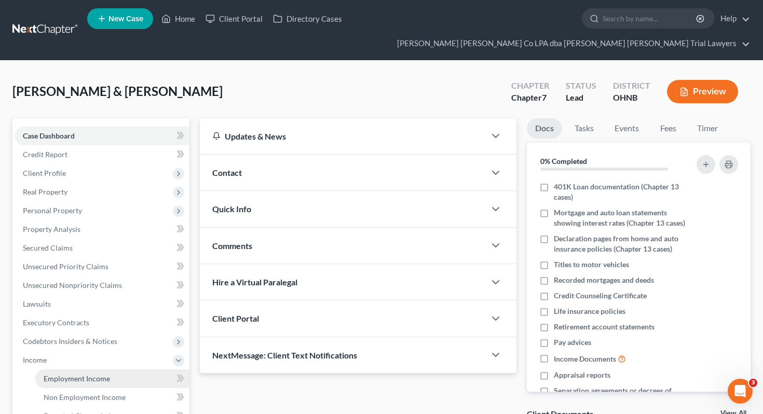 The image size is (763, 414). I want to click on span: 3, so click(753, 383).